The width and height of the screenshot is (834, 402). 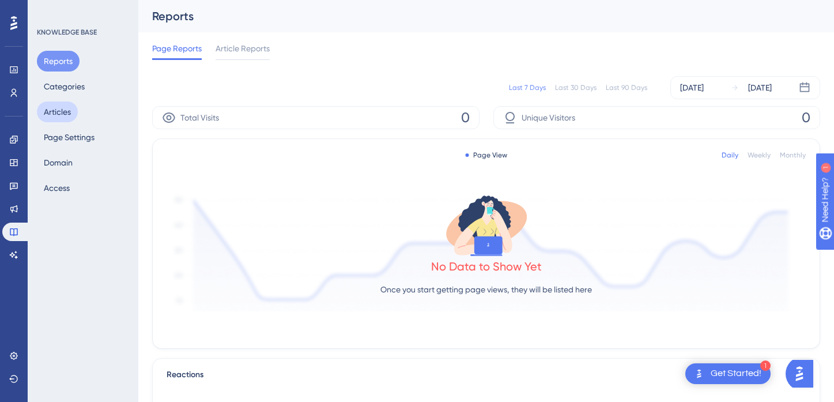 I want to click on div: Page View, so click(x=486, y=155).